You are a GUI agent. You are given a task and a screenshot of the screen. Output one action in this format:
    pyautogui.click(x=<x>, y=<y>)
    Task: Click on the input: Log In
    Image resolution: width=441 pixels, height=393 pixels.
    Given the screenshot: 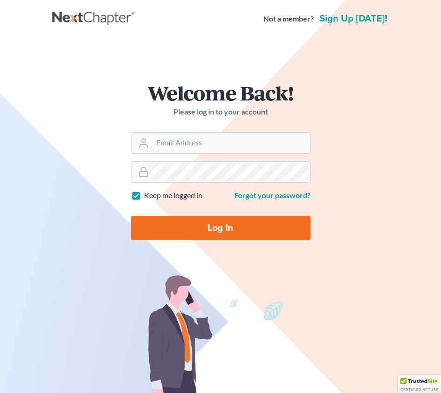 What is the action you would take?
    pyautogui.click(x=221, y=228)
    